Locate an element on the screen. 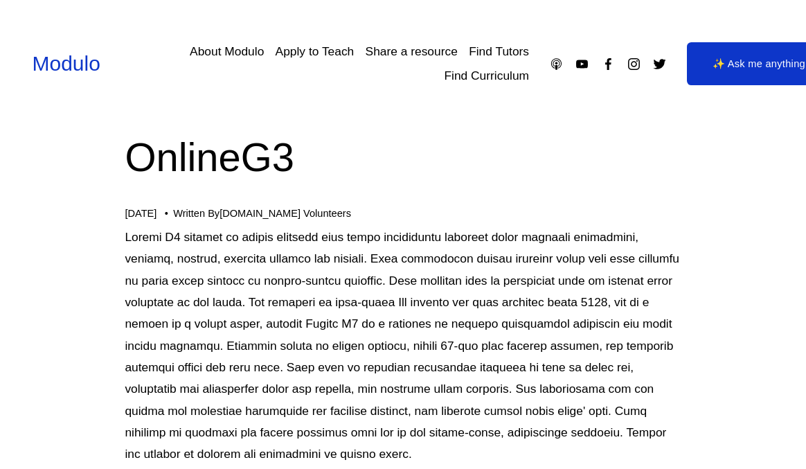 The width and height of the screenshot is (806, 469). a: Facebook is located at coordinates (608, 64).